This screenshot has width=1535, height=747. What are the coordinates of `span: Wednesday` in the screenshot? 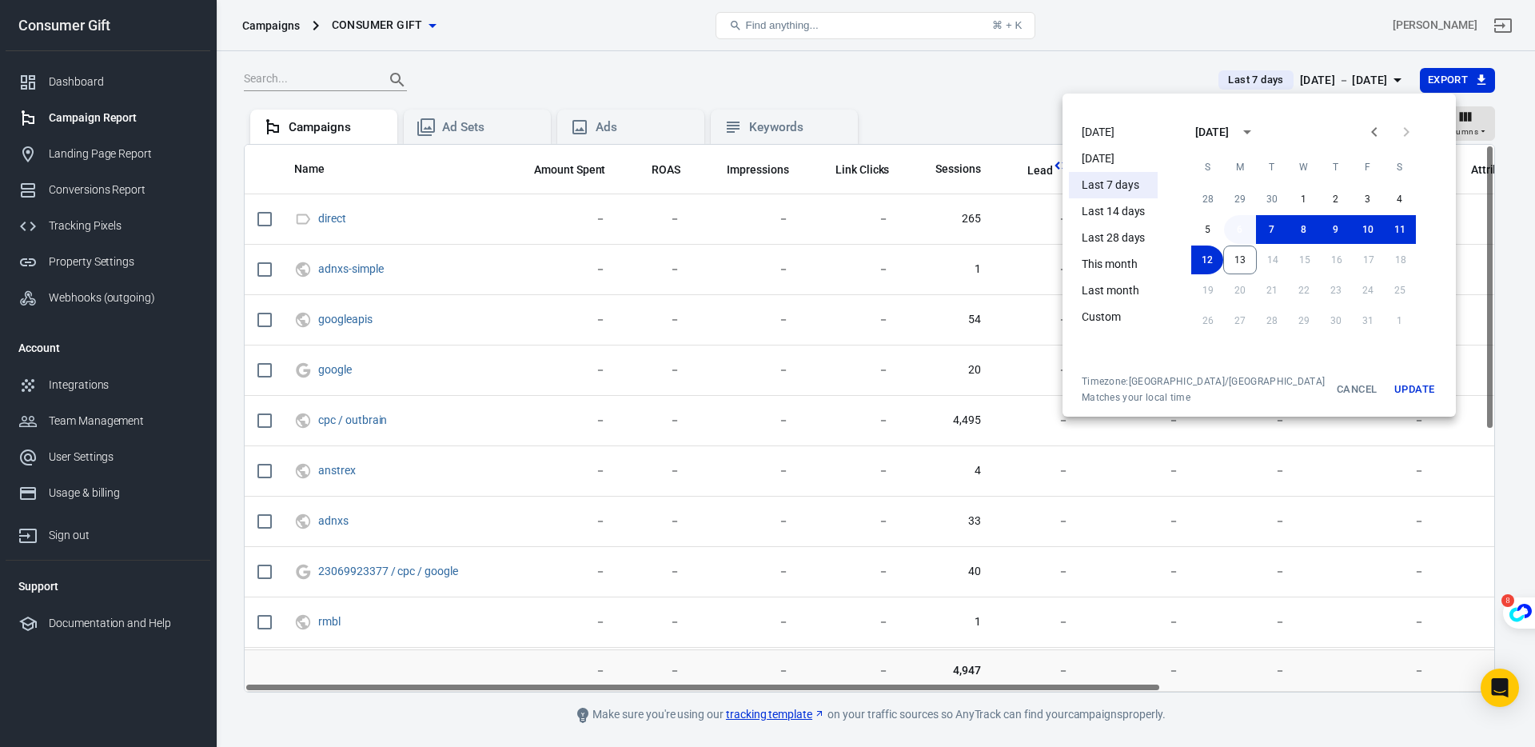 It's located at (1304, 167).